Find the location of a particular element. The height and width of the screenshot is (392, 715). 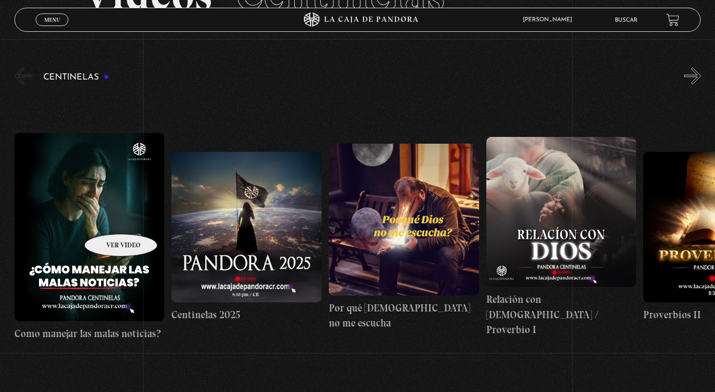

a: Centinelas 2025 is located at coordinates (247, 237).